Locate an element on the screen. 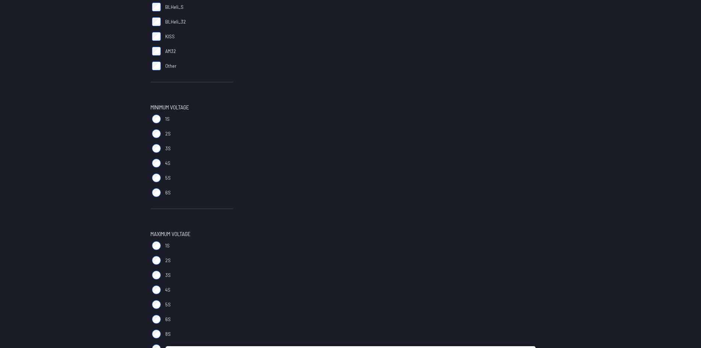 The height and width of the screenshot is (348, 701). input: KISS is located at coordinates (156, 36).